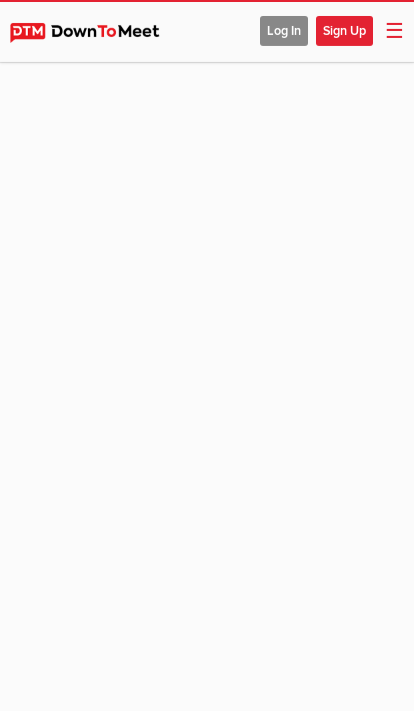 Image resolution: width=414 pixels, height=711 pixels. Describe the element at coordinates (95, 33) in the screenshot. I see `img: DownToMeet` at that location.